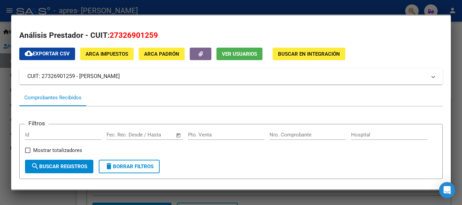 The width and height of the screenshot is (462, 205). What do you see at coordinates (107, 54) in the screenshot?
I see `button: ARCA Impuestos` at bounding box center [107, 54].